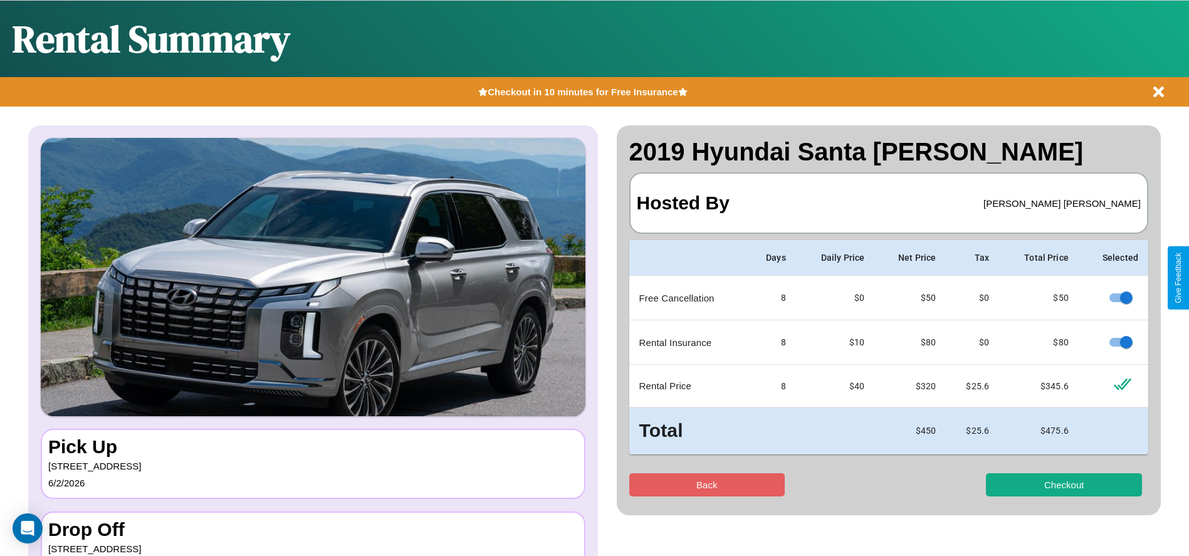 The image size is (1189, 556). I want to click on td: $ 475.6, so click(1038, 431).